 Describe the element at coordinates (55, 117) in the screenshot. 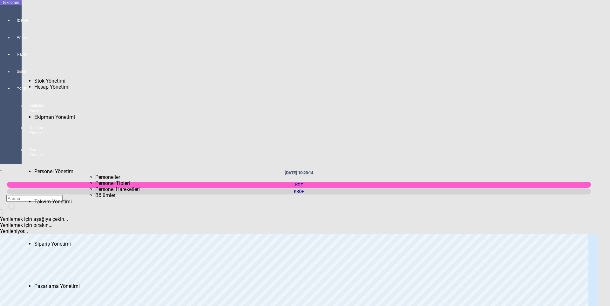

I see `span: Ekipman Yönetimi` at that location.